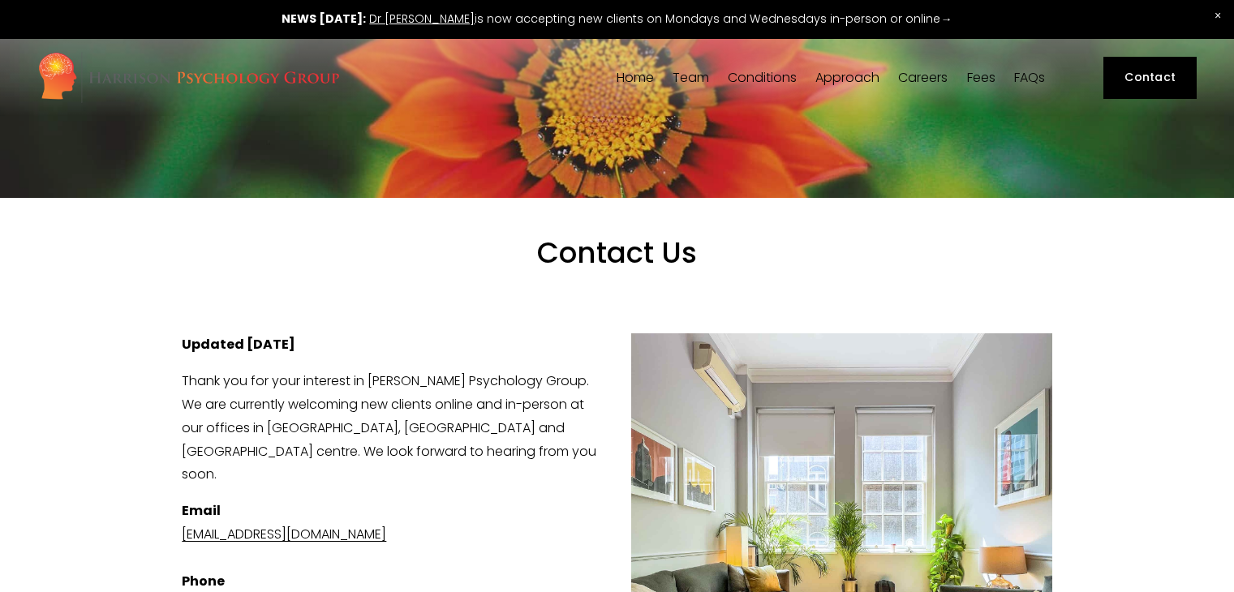 The width and height of the screenshot is (1234, 592). What do you see at coordinates (762, 78) in the screenshot?
I see `span: Conditions` at bounding box center [762, 78].